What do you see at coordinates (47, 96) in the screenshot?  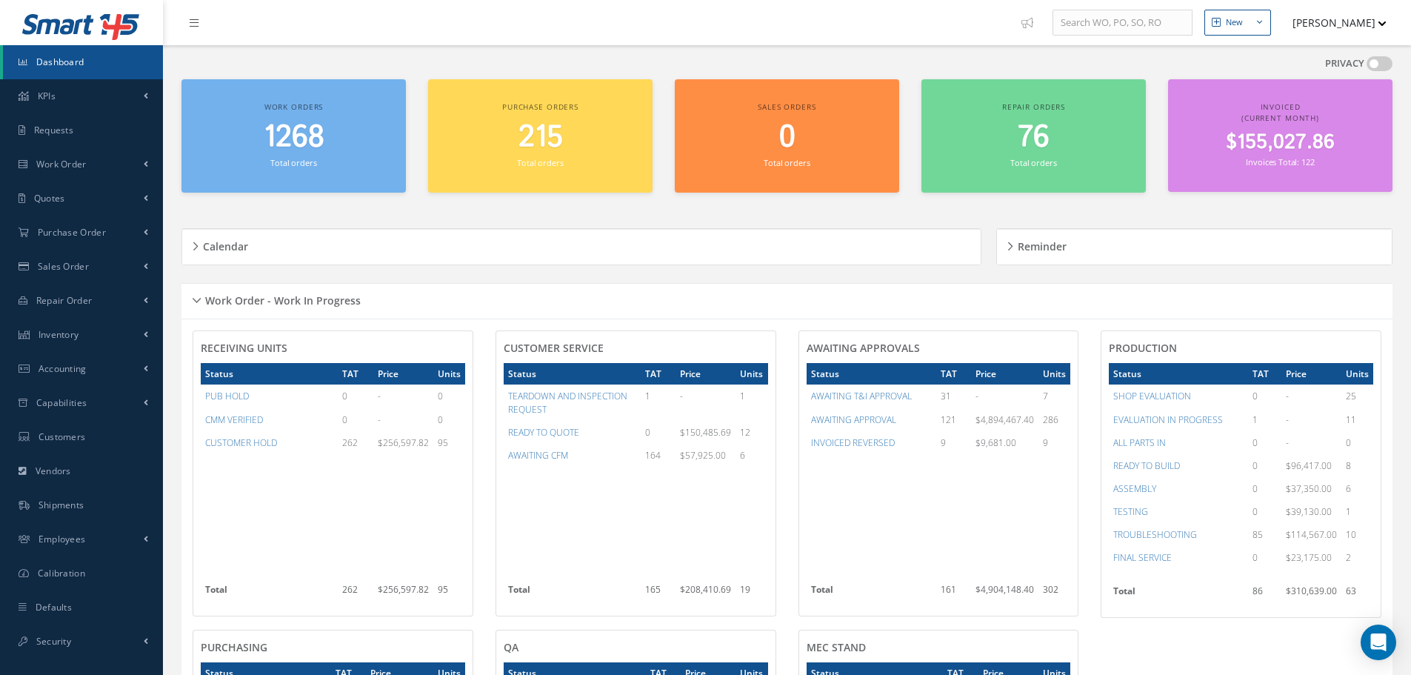 I see `span: KPIs` at bounding box center [47, 96].